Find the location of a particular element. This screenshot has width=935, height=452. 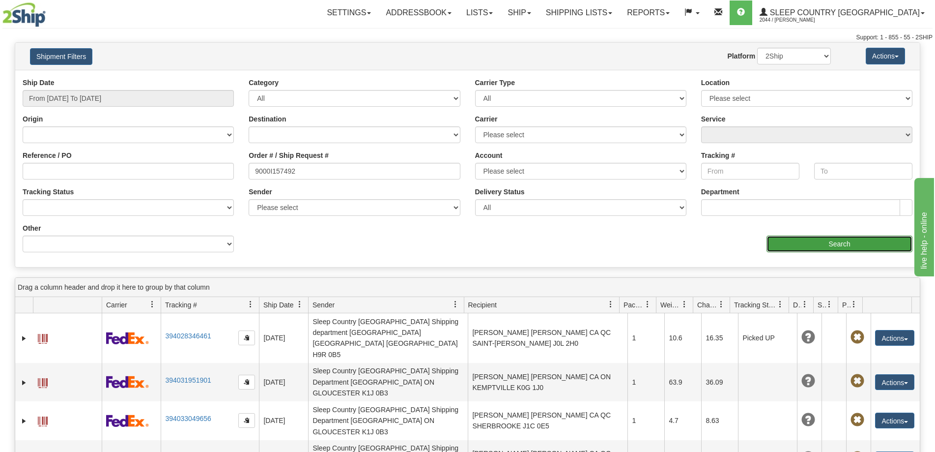

span: Recipient is located at coordinates (483, 305).